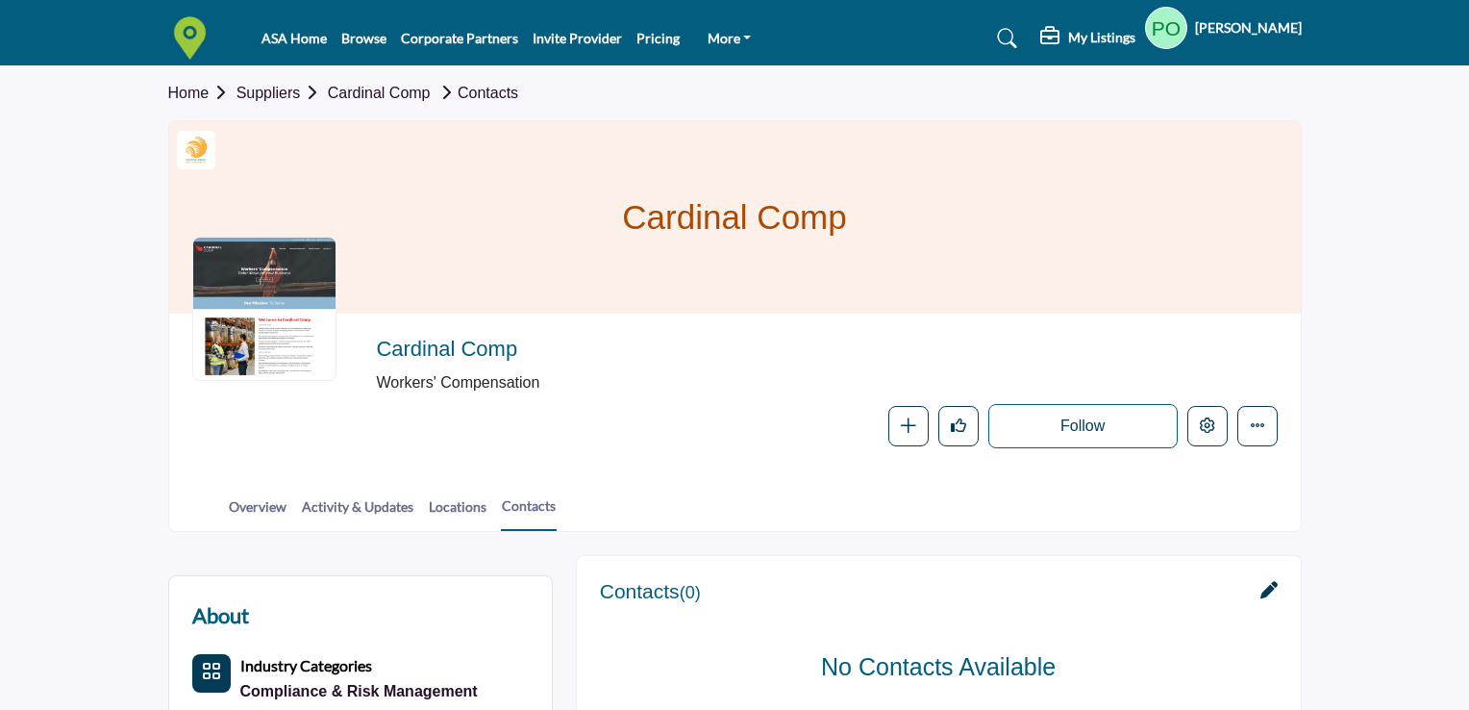 Image resolution: width=1469 pixels, height=710 pixels. What do you see at coordinates (220, 615) in the screenshot?
I see `h2: About` at bounding box center [220, 615].